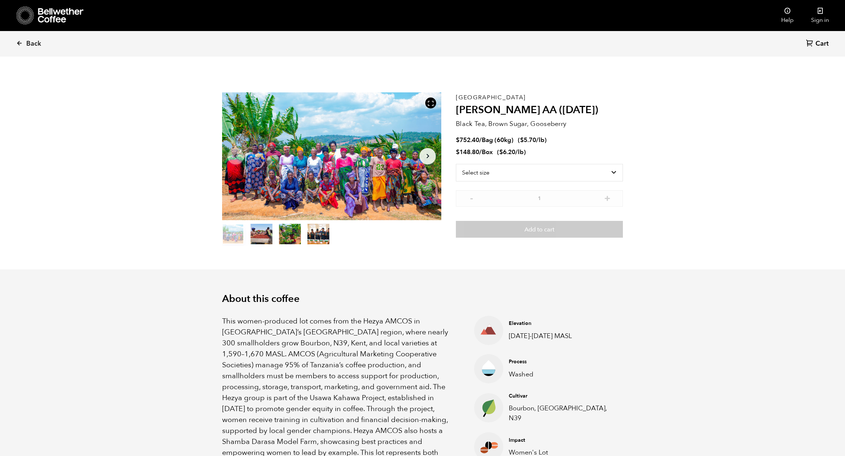 This screenshot has width=845, height=456. What do you see at coordinates (822, 44) in the screenshot?
I see `span: Cart` at bounding box center [822, 44].